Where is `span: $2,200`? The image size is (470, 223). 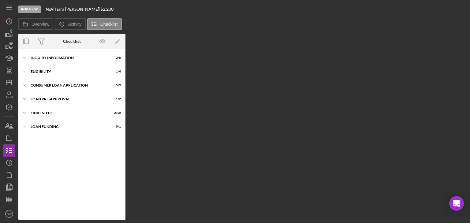
span: $2,200 is located at coordinates (107, 9).